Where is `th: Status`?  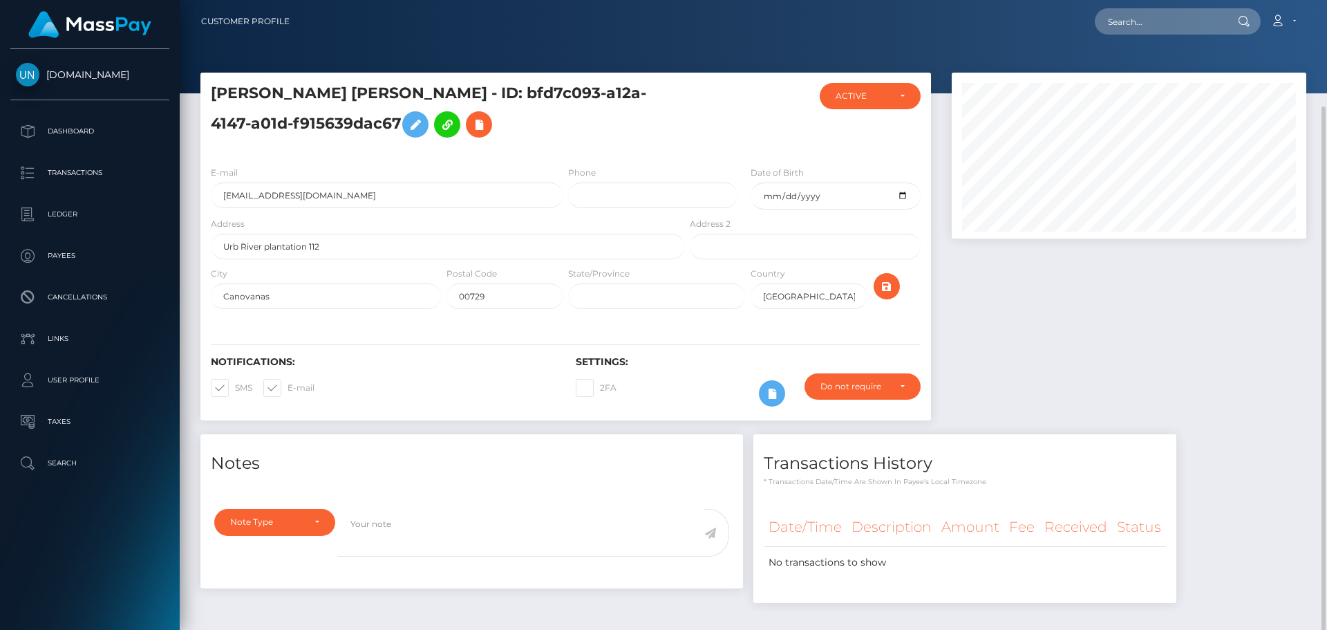
th: Status is located at coordinates (1139, 527).